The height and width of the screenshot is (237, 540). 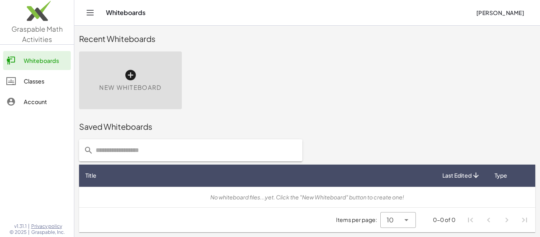 What do you see at coordinates (48, 232) in the screenshot?
I see `span: Graspable, Inc.` at bounding box center [48, 232].